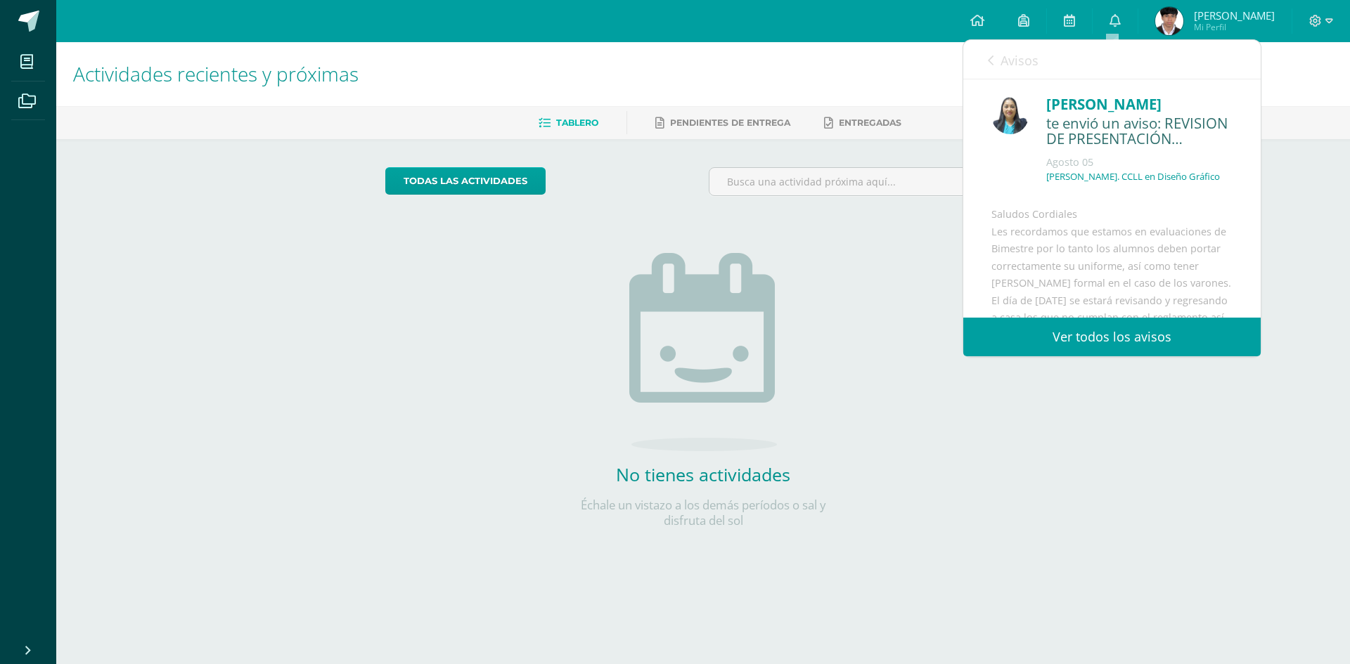 This screenshot has height=664, width=1350. Describe the element at coordinates (1111, 337) in the screenshot. I see `a: Ver todos los avisos` at that location.